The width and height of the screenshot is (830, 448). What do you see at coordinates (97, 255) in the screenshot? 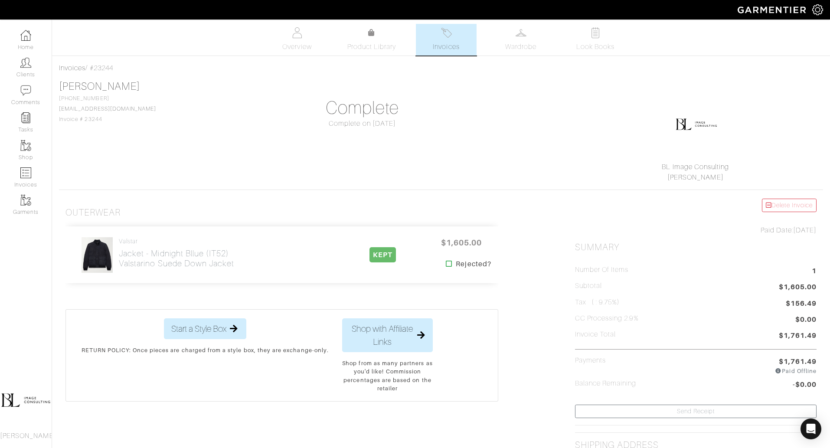
I see `img: tx5xQtsAzs6zumTnpnWyXxFz` at bounding box center [97, 255].